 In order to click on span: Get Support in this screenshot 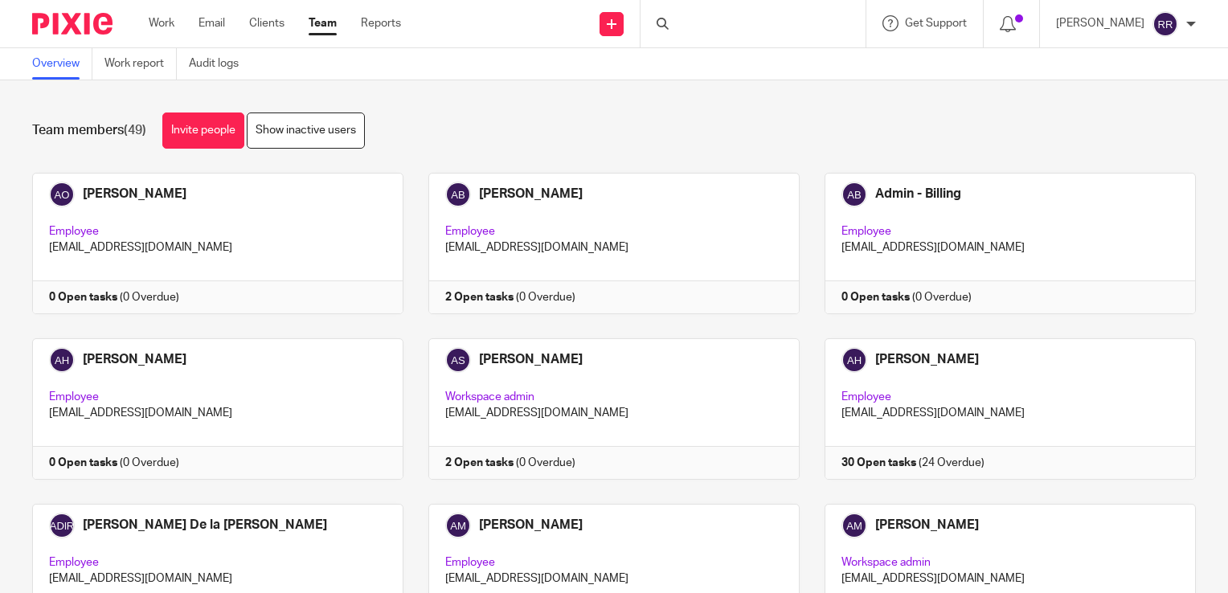, I will do `click(935, 23)`.